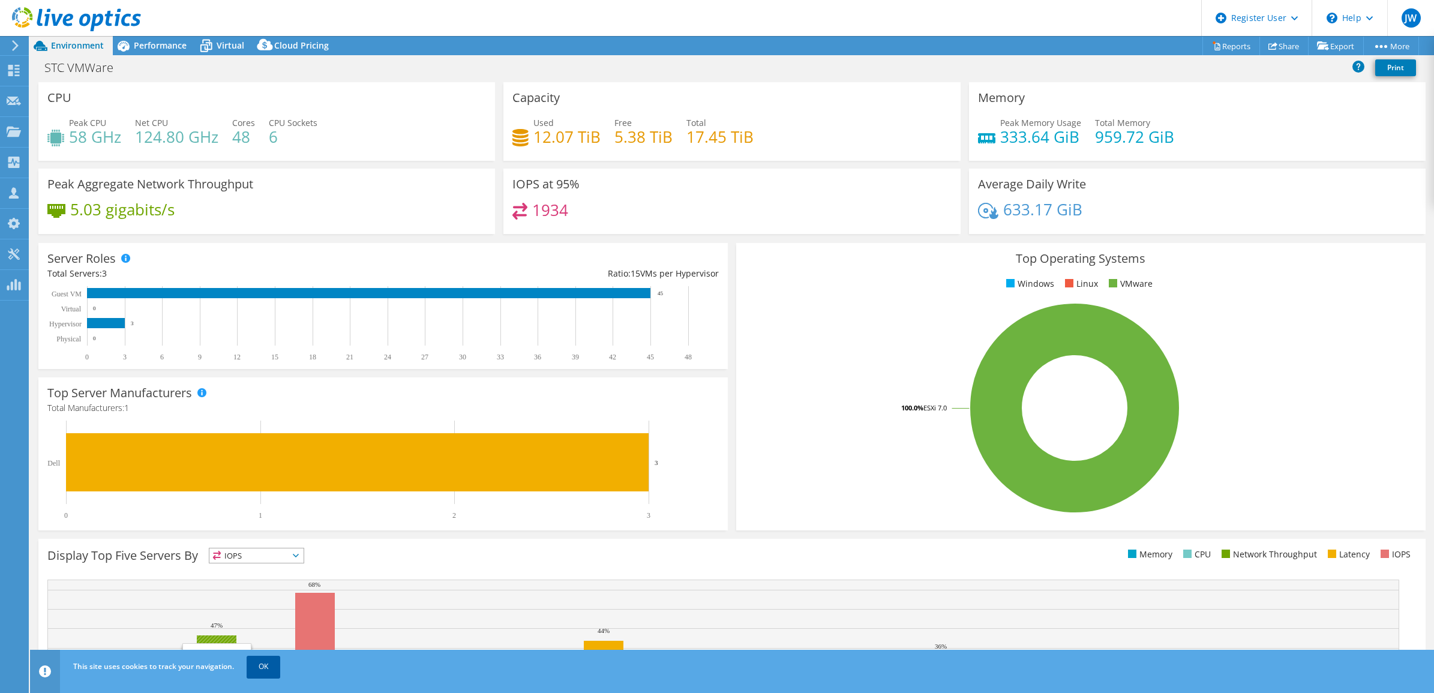  Describe the element at coordinates (935, 407) in the screenshot. I see `tspan: ESXi 7.0` at that location.